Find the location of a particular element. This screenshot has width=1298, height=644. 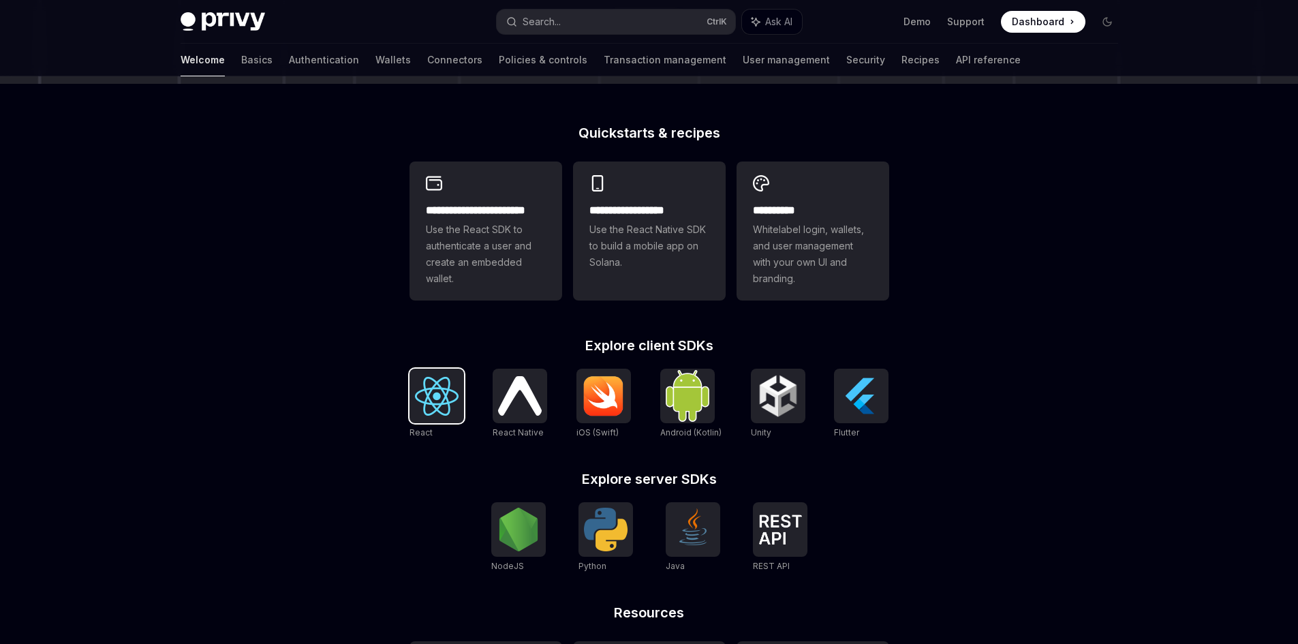

a: NodeJSNodeJS is located at coordinates (519, 538).